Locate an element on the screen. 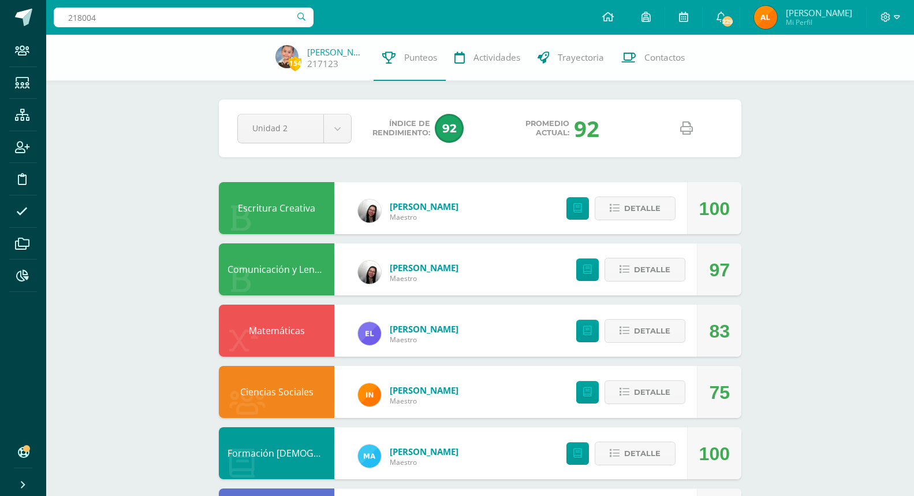  a: Contactos is located at coordinates (653, 58).